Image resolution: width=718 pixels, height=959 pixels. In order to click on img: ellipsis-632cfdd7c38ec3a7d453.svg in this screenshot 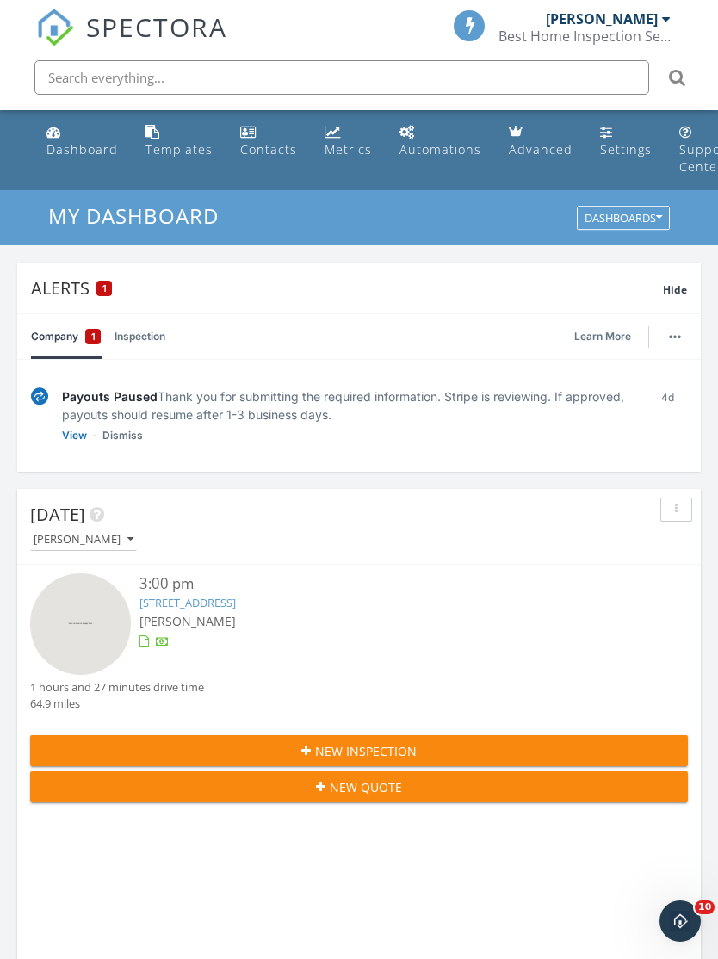, I will do `click(675, 336)`.